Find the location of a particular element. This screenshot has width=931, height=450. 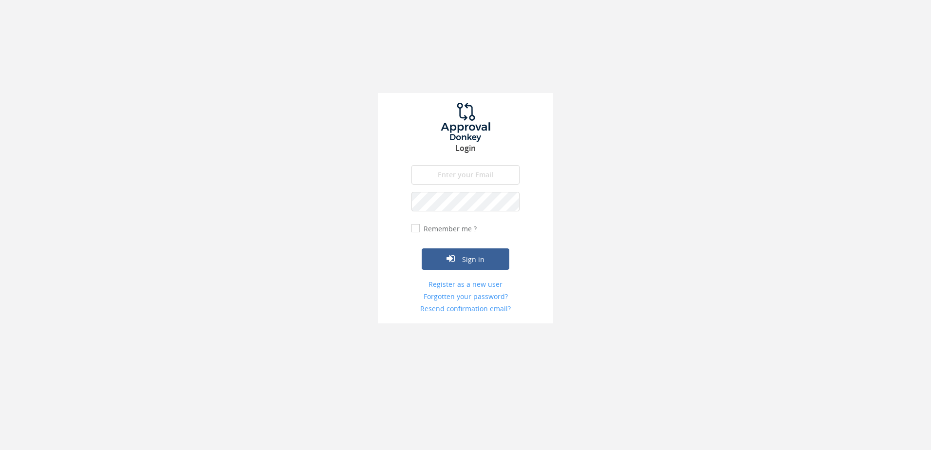

a: Forgotten your password? is located at coordinates (465, 296).